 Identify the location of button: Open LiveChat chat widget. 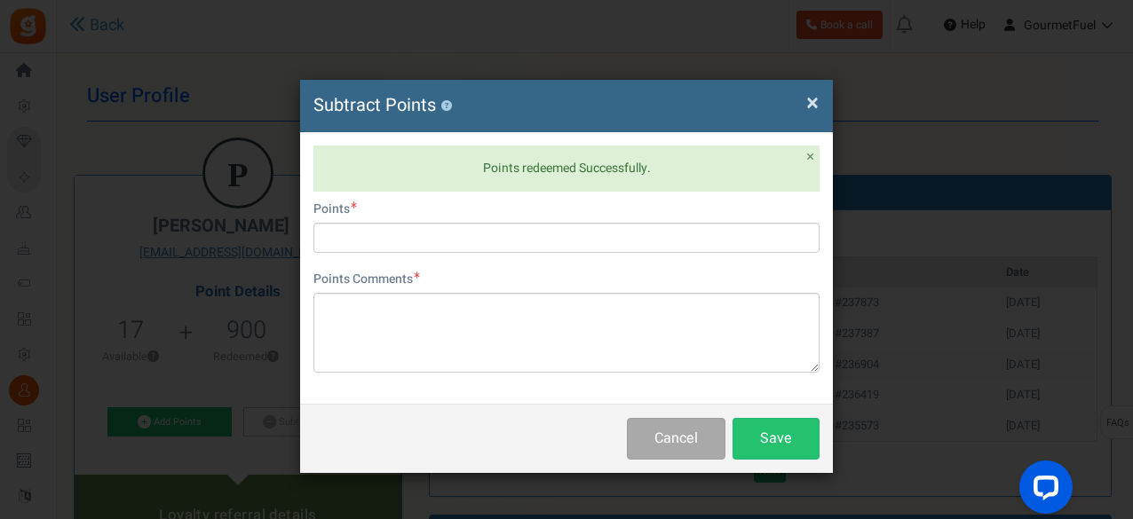
(41, 34).